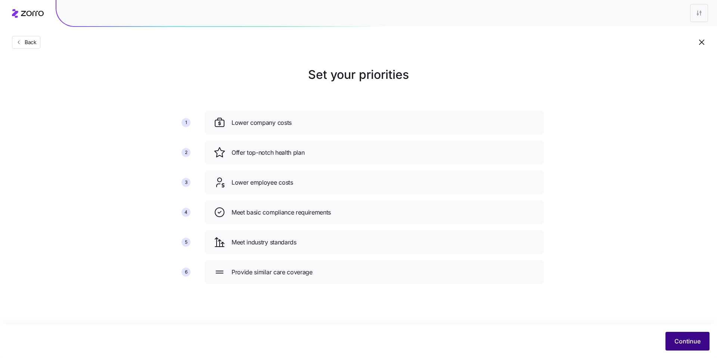 The height and width of the screenshot is (358, 717). What do you see at coordinates (272, 272) in the screenshot?
I see `span: Provide similar care coverage` at bounding box center [272, 272].